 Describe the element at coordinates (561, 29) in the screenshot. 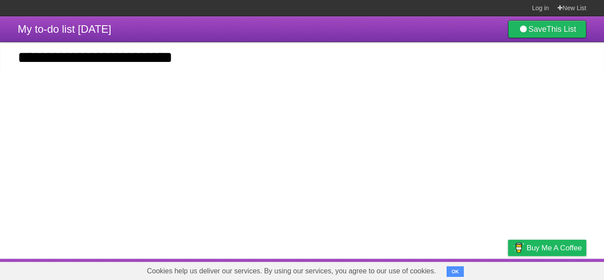

I see `b: This List` at that location.